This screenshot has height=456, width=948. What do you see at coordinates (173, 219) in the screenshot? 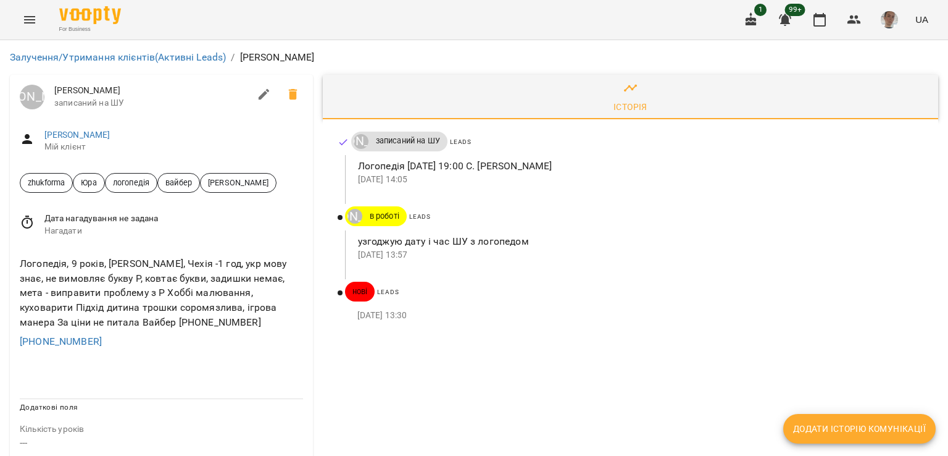
I see `span: Дата нагадування не задана` at bounding box center [173, 219].